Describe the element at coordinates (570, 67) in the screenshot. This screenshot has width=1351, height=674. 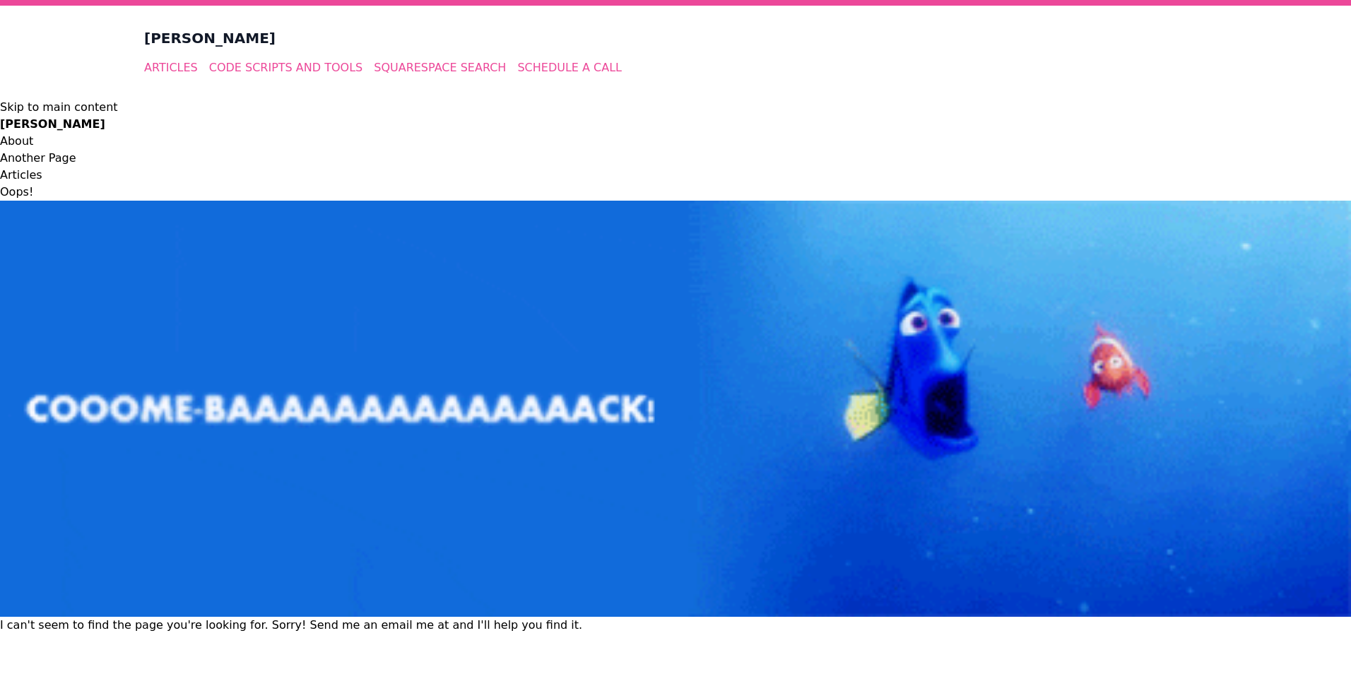
I see `a: Schedule a Call` at that location.